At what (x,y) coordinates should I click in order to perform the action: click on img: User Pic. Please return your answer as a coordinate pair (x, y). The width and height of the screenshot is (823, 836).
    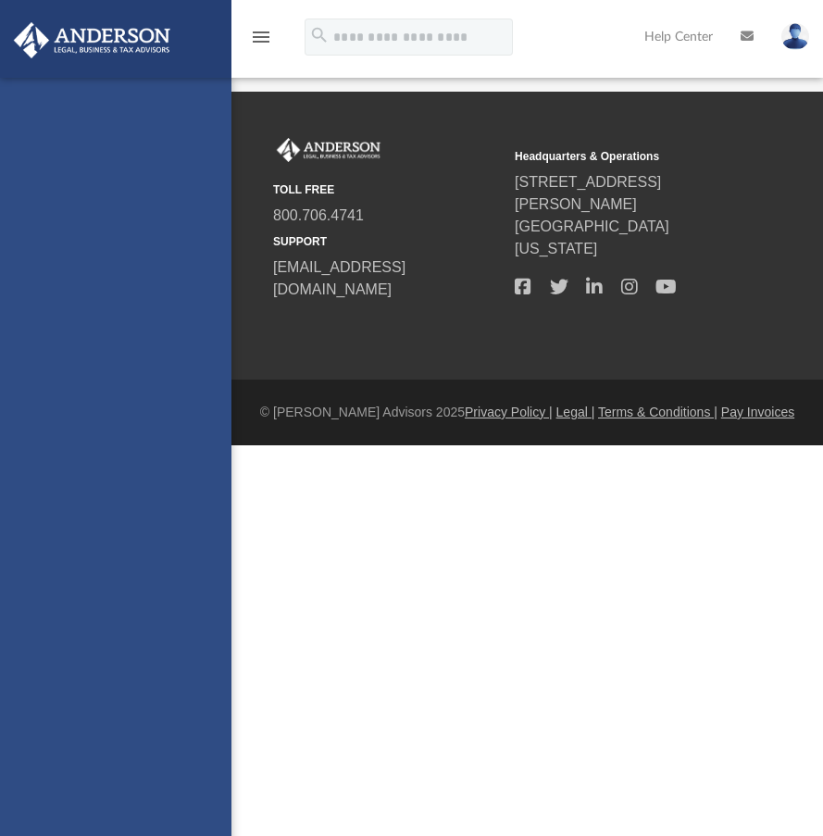
    Looking at the image, I should click on (795, 36).